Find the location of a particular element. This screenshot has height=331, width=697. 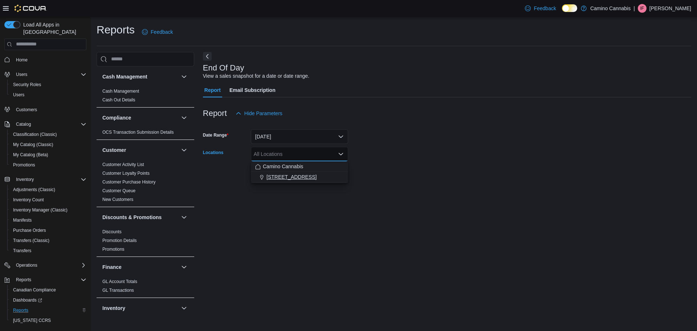

h3: Inventory is located at coordinates (114, 308).